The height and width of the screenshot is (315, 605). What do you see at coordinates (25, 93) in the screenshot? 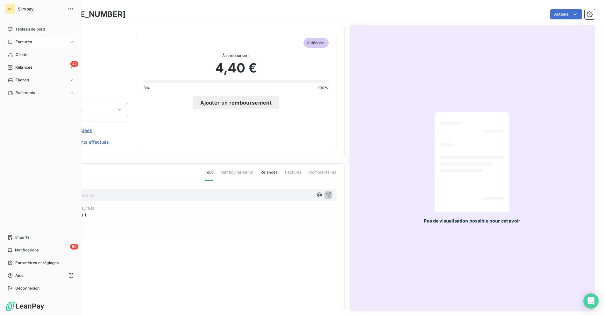
I see `span: Paiements` at bounding box center [25, 93].